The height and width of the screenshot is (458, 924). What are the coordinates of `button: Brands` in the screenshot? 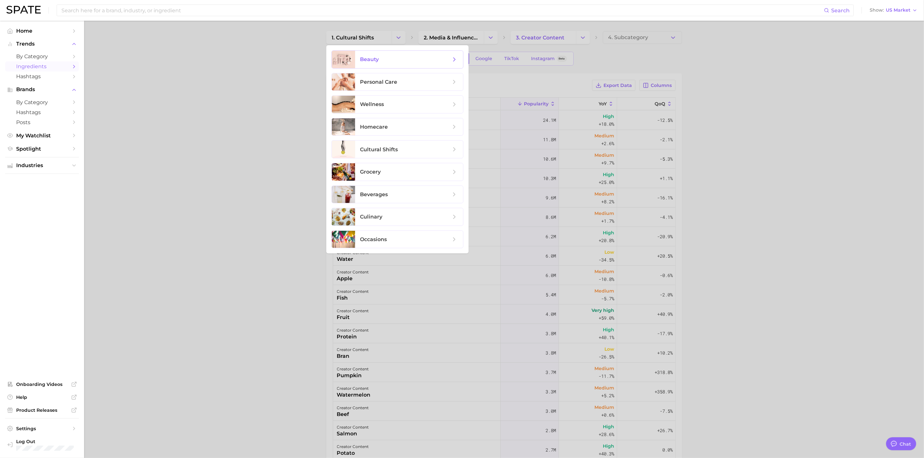 It's located at (42, 90).